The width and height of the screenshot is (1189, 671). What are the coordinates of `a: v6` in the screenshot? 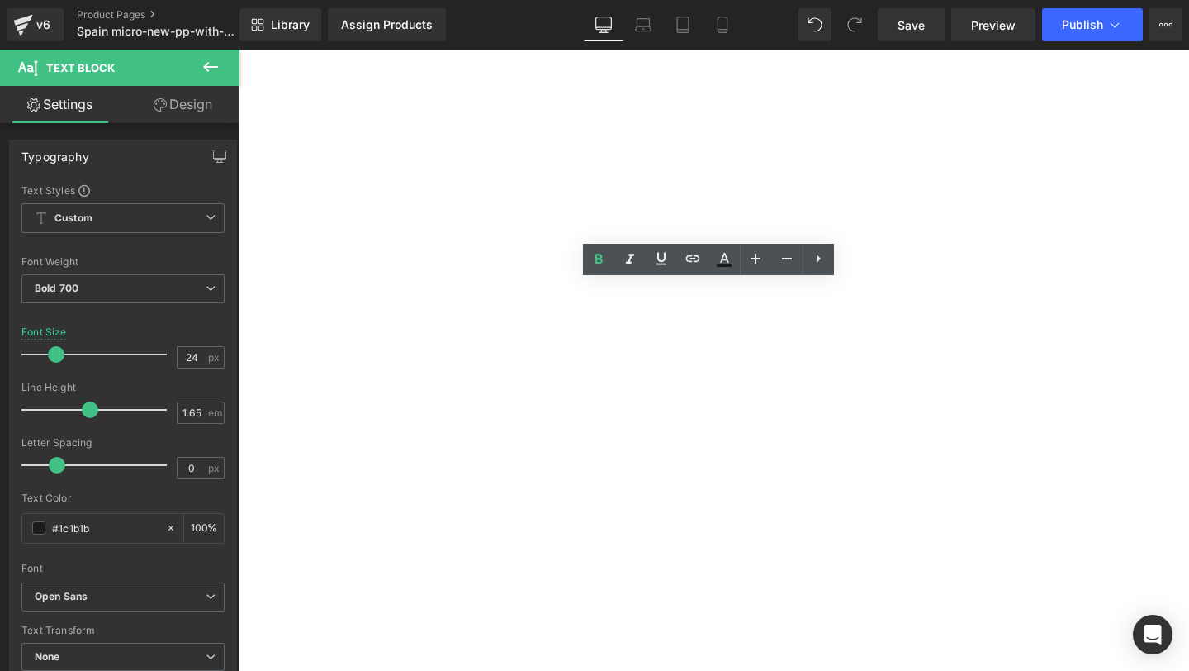 It's located at (35, 25).